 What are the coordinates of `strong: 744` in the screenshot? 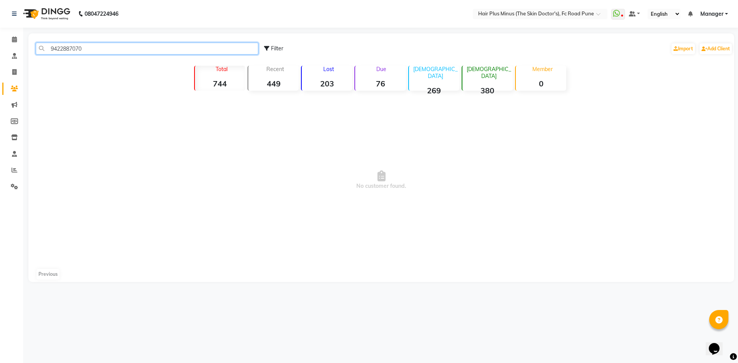 It's located at (220, 83).